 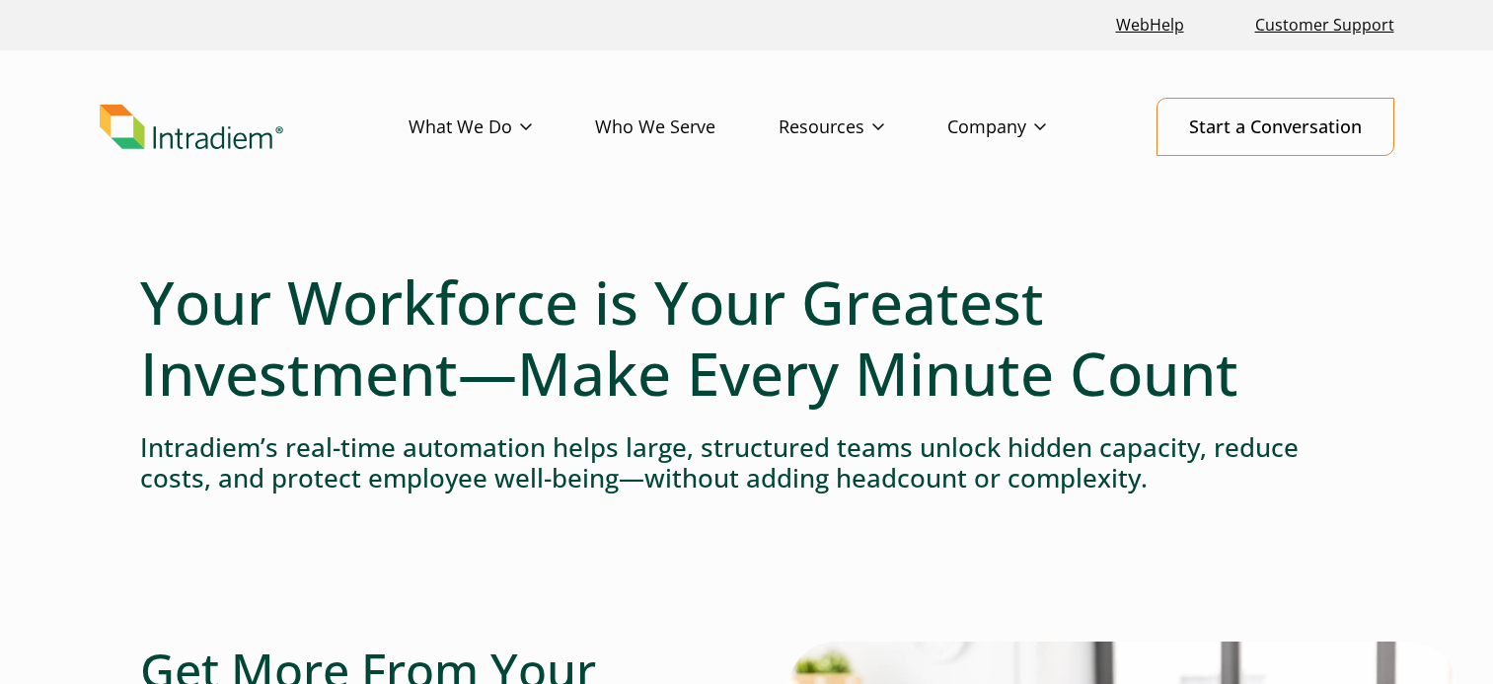 I want to click on h1: Your Workforce is Your Greatest Investment—Make Every Minute Count, so click(x=747, y=337).